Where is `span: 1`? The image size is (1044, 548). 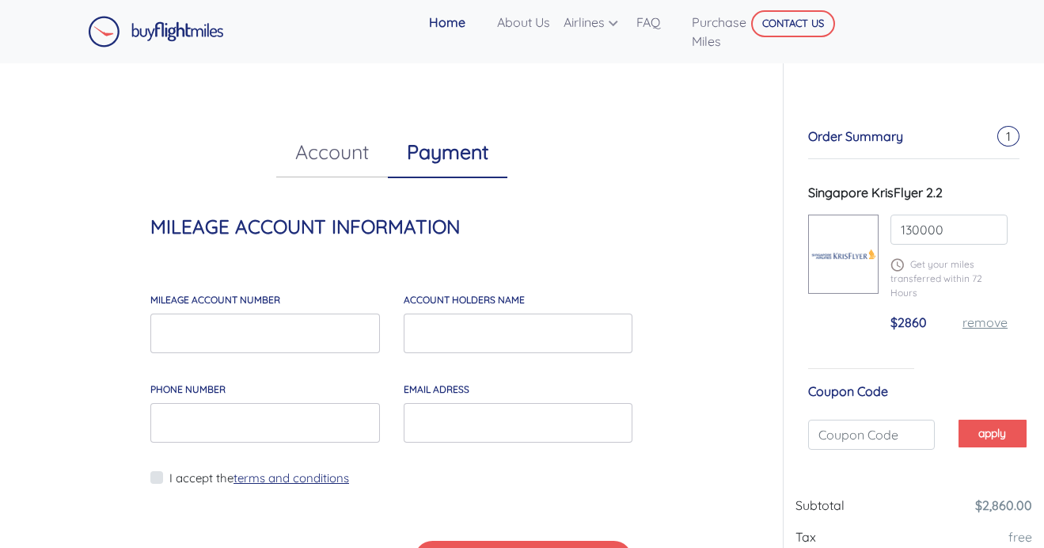
span: 1 is located at coordinates (1009, 136).